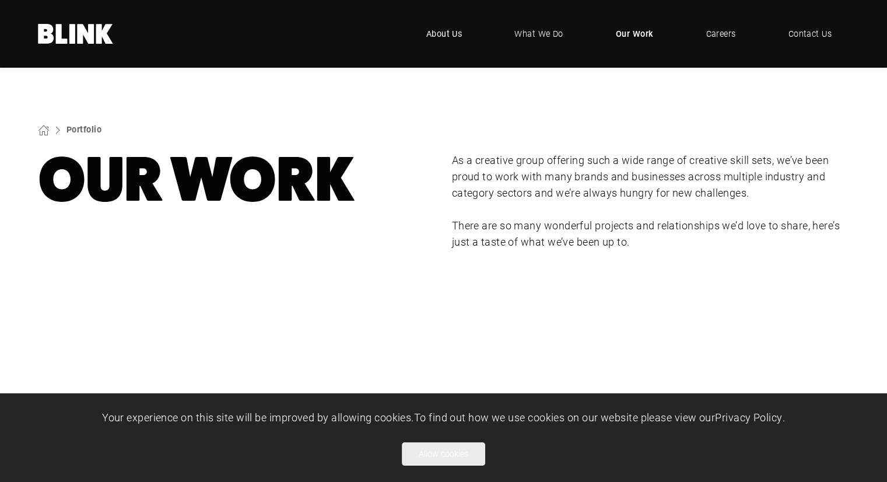 Image resolution: width=887 pixels, height=482 pixels. I want to click on p: As a creative group offering such a wide range of creative skill sets, we’ve been proud to work w..., so click(651, 177).